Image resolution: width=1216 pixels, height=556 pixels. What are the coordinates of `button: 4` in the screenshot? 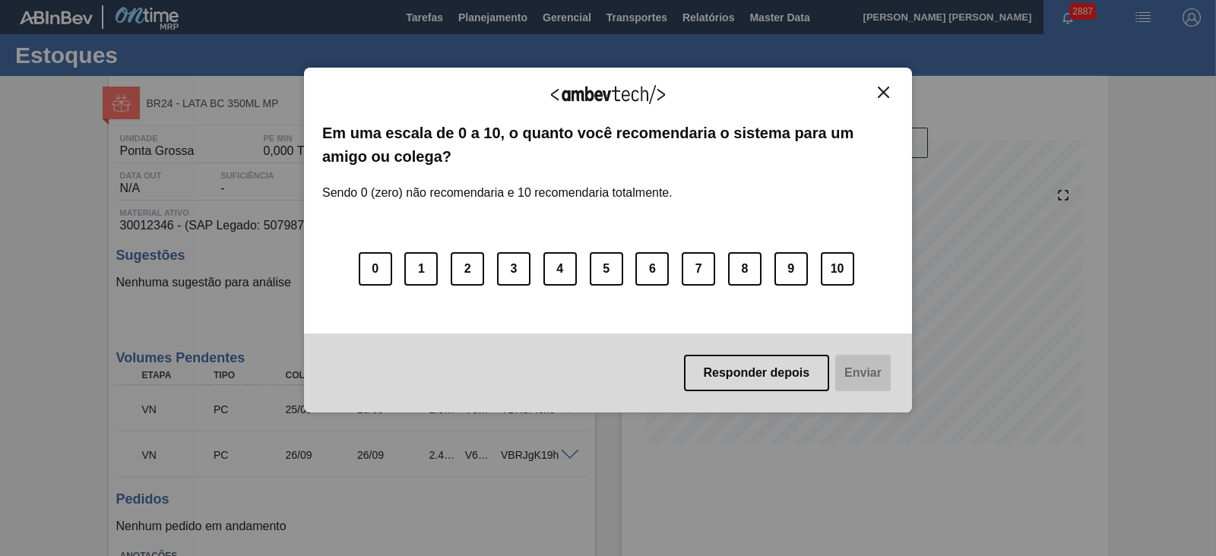 It's located at (560, 269).